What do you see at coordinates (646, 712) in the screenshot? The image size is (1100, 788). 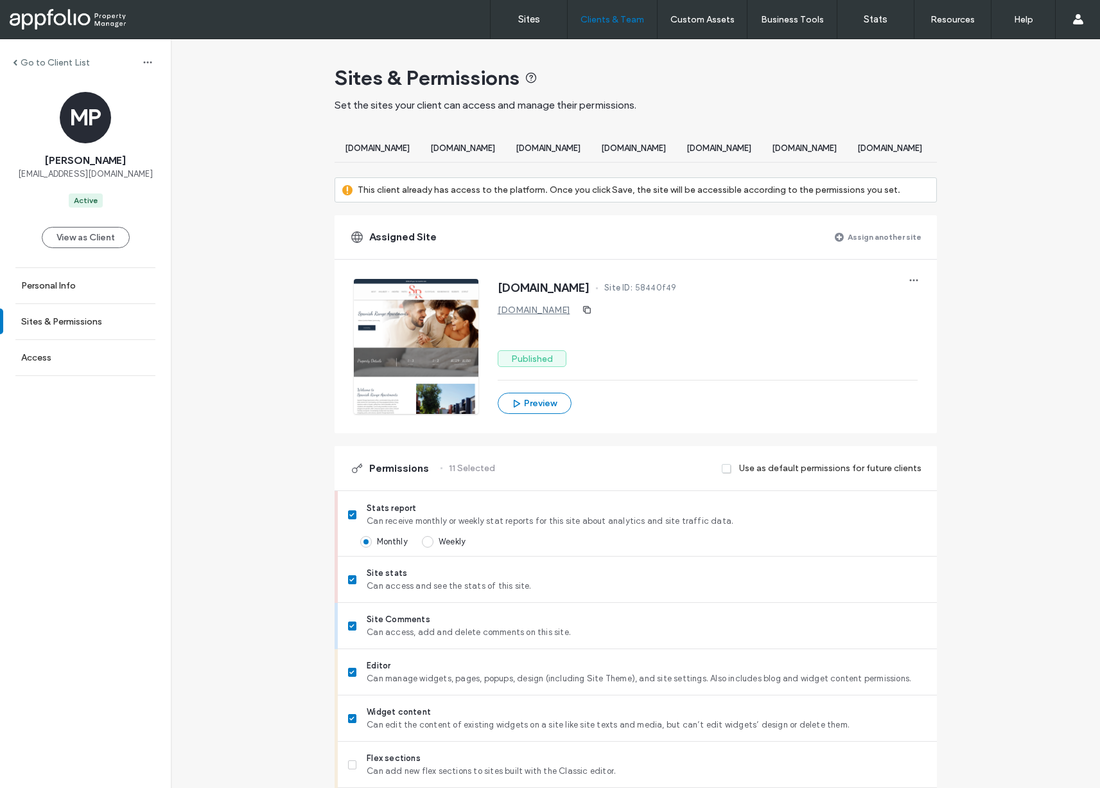 I see `span: Widget content` at bounding box center [646, 712].